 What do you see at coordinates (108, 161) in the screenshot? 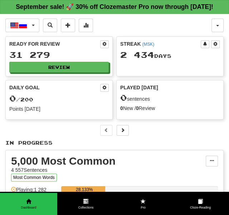
I see `div: 5,000 Most Common` at bounding box center [108, 161].